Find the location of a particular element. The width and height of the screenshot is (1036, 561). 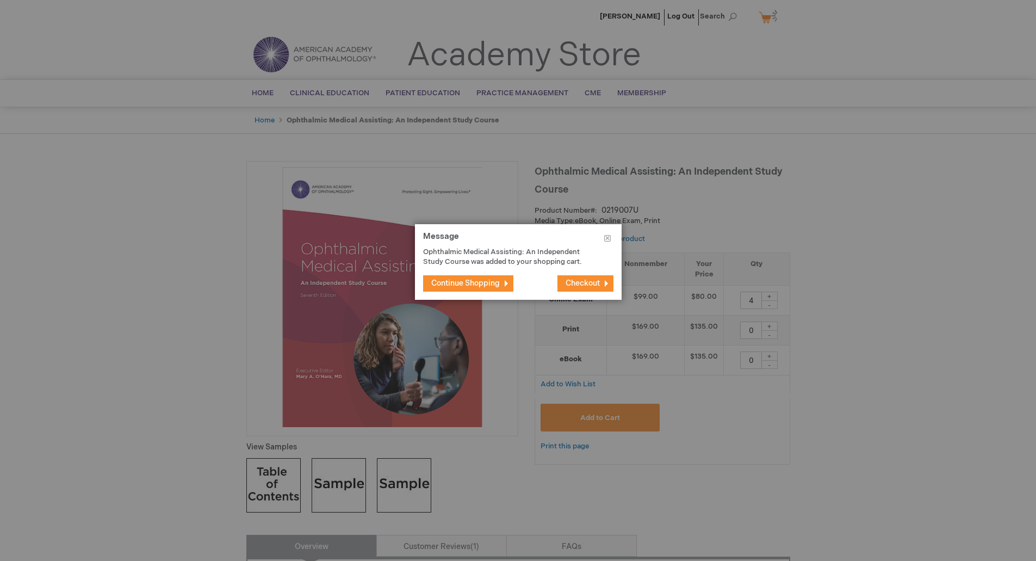

span: Checkout is located at coordinates (582, 283).